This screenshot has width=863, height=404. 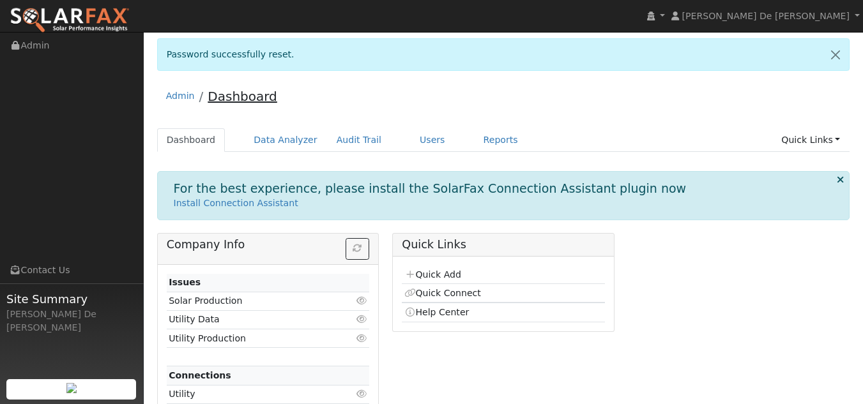 What do you see at coordinates (72, 388) in the screenshot?
I see `img: retrieve` at bounding box center [72, 388].